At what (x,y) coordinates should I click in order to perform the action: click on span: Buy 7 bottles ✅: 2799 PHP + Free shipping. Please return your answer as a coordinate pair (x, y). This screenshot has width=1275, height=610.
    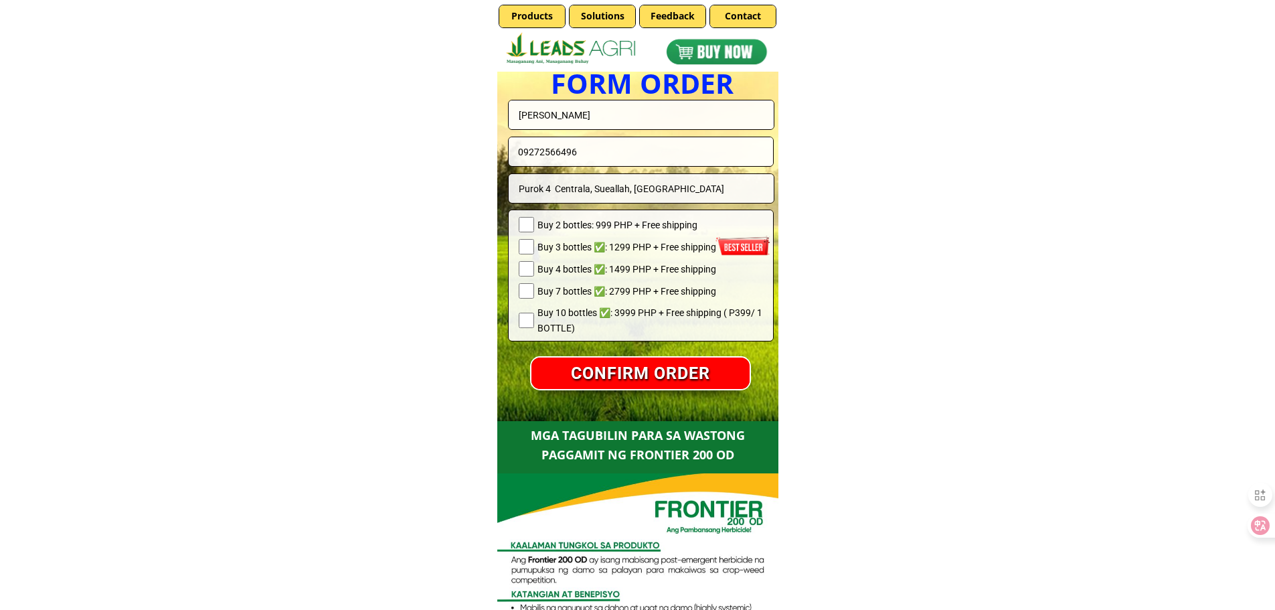
    Looking at the image, I should click on (650, 291).